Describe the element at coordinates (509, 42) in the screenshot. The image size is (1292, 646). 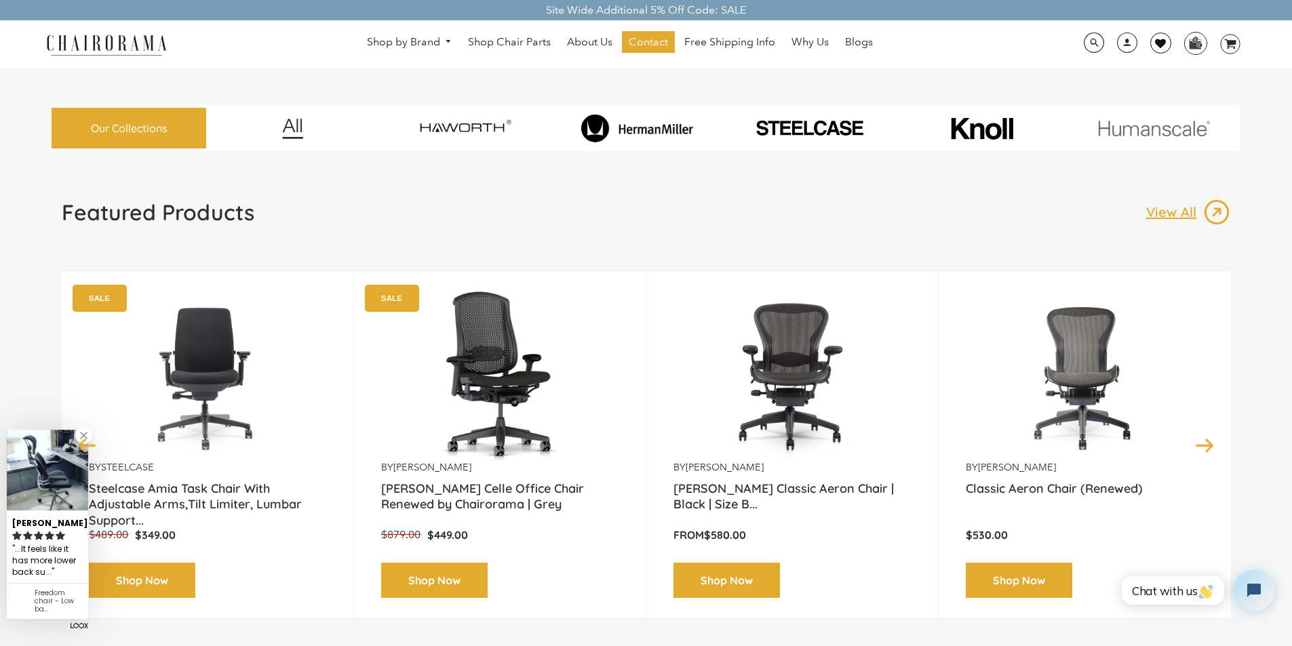
I see `a: Shop Chair Parts` at that location.